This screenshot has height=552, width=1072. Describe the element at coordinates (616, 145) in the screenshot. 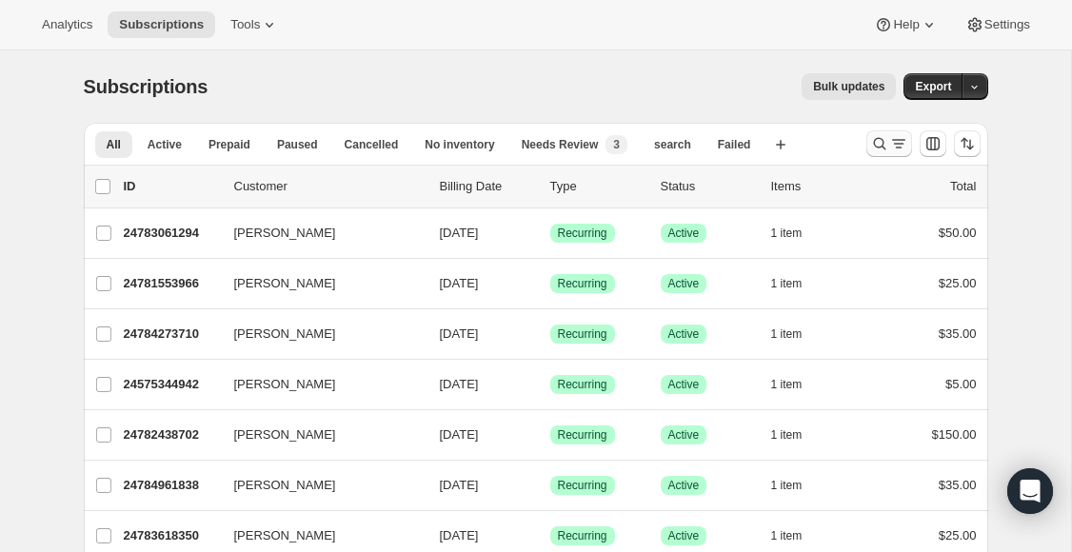

I see `span: 3` at that location.